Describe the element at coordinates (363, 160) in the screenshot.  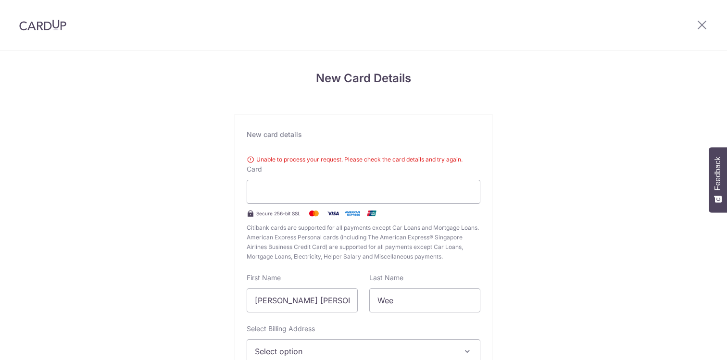
I see `div: Unable to process your request. Please check the card details and try again.` at that location.